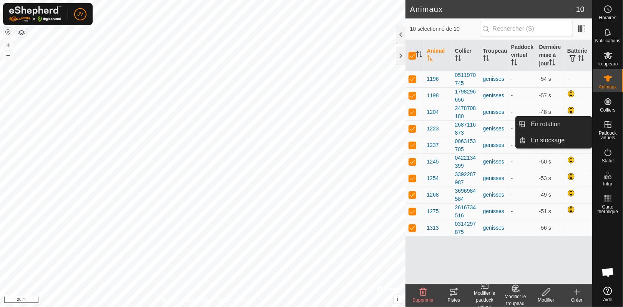 The width and height of the screenshot is (623, 307). Describe the element at coordinates (608, 135) in the screenshot. I see `span: Paddock virtuels` at that location.